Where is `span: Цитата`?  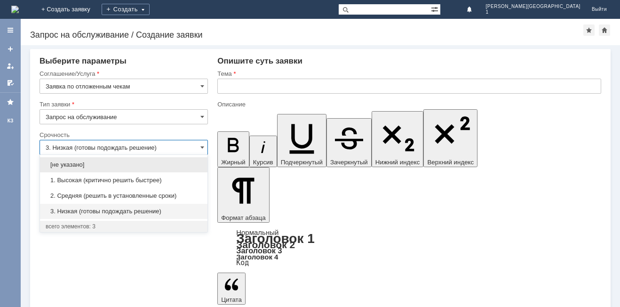 span: Цитата is located at coordinates (232, 299).